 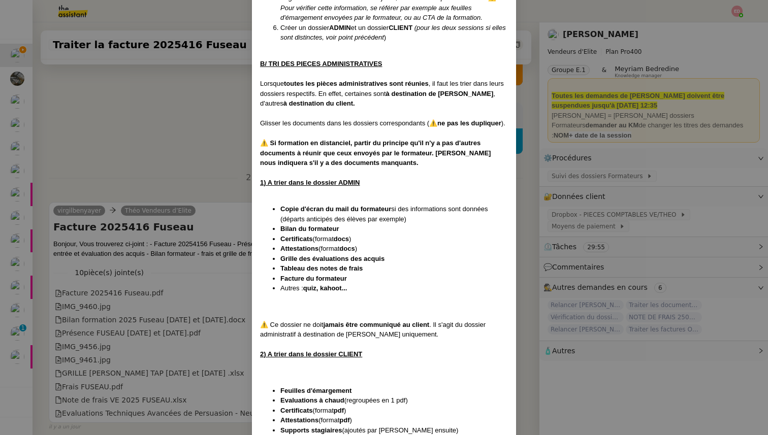 I want to click on strong: ADMIN, so click(x=340, y=27).